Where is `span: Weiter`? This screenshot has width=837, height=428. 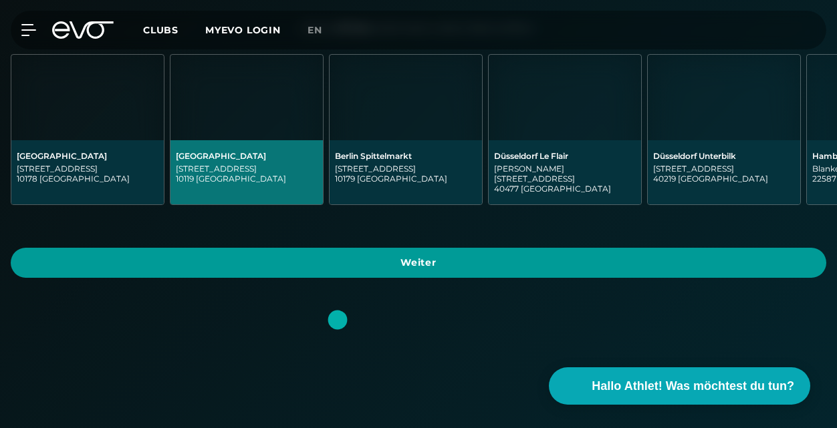 span: Weiter is located at coordinates (418, 263).